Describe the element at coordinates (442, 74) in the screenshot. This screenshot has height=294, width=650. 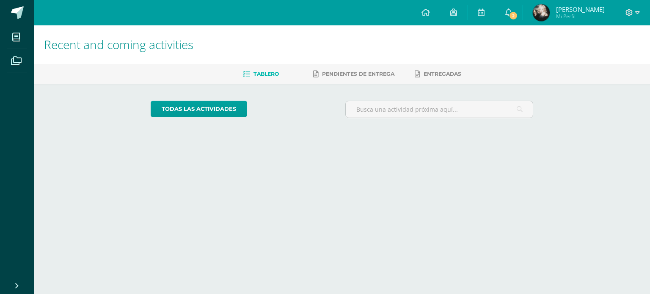
I see `span: Entregadas` at that location.